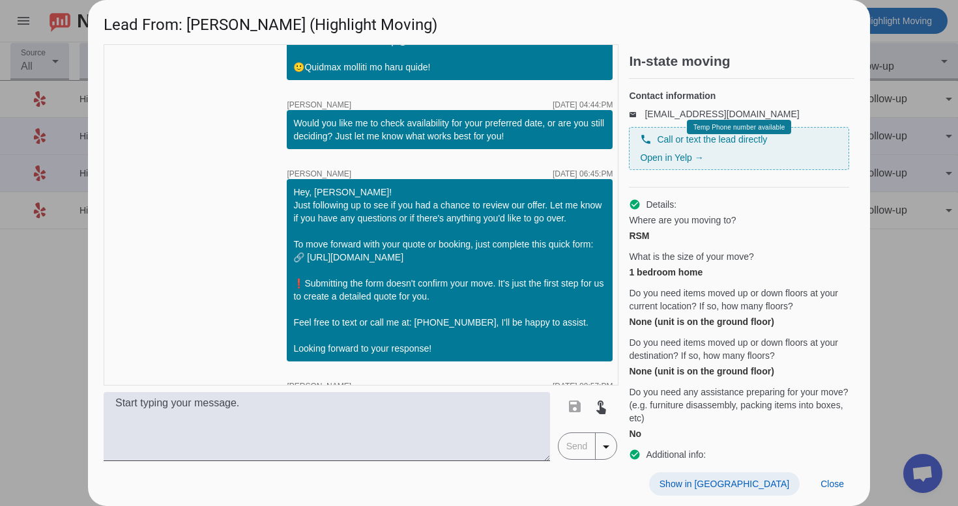 Image resolution: width=958 pixels, height=506 pixels. What do you see at coordinates (646, 139) in the screenshot?
I see `mat-icon: phone` at bounding box center [646, 139].